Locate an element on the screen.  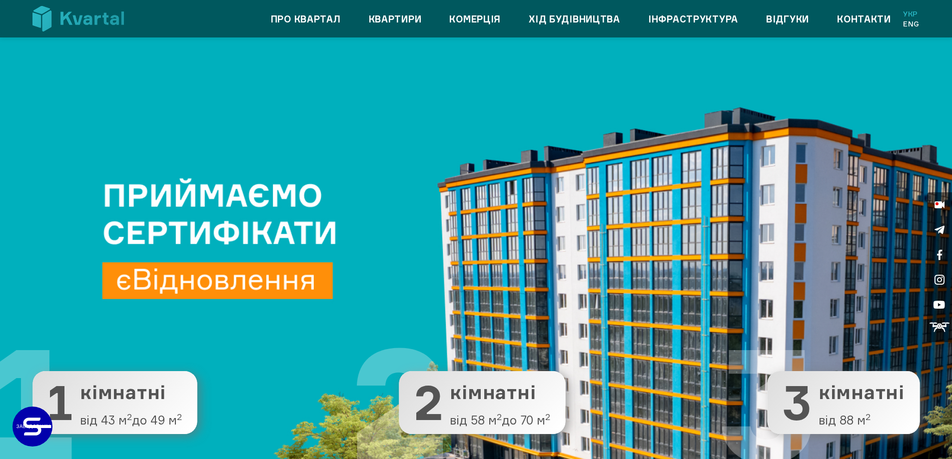
a: Квартири is located at coordinates (395, 19).